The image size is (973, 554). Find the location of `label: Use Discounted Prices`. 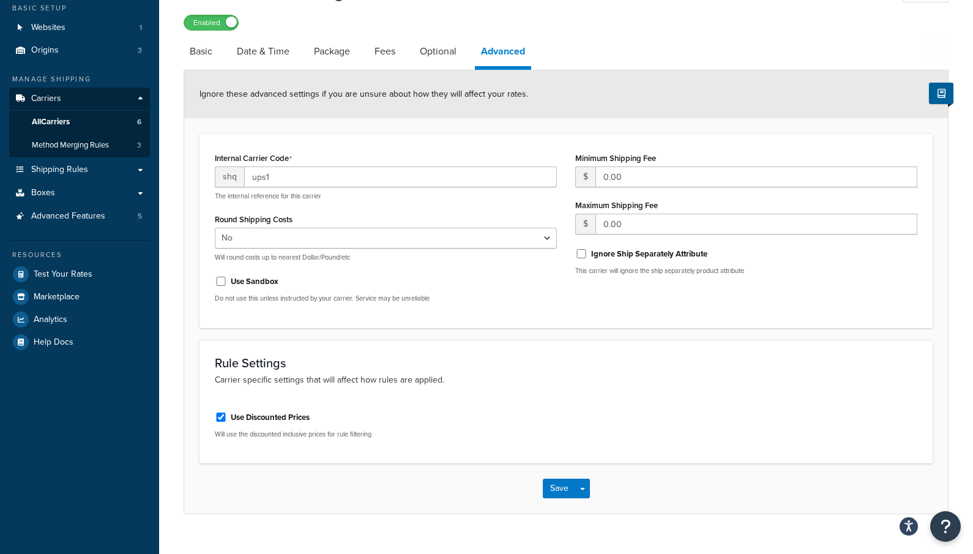

label: Use Discounted Prices is located at coordinates (270, 417).